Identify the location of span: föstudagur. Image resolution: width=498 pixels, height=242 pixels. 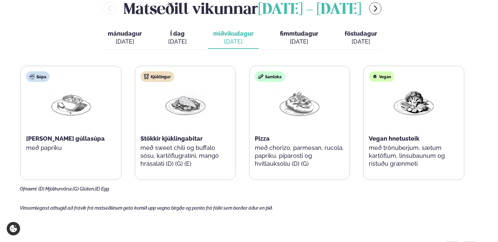
(361, 33).